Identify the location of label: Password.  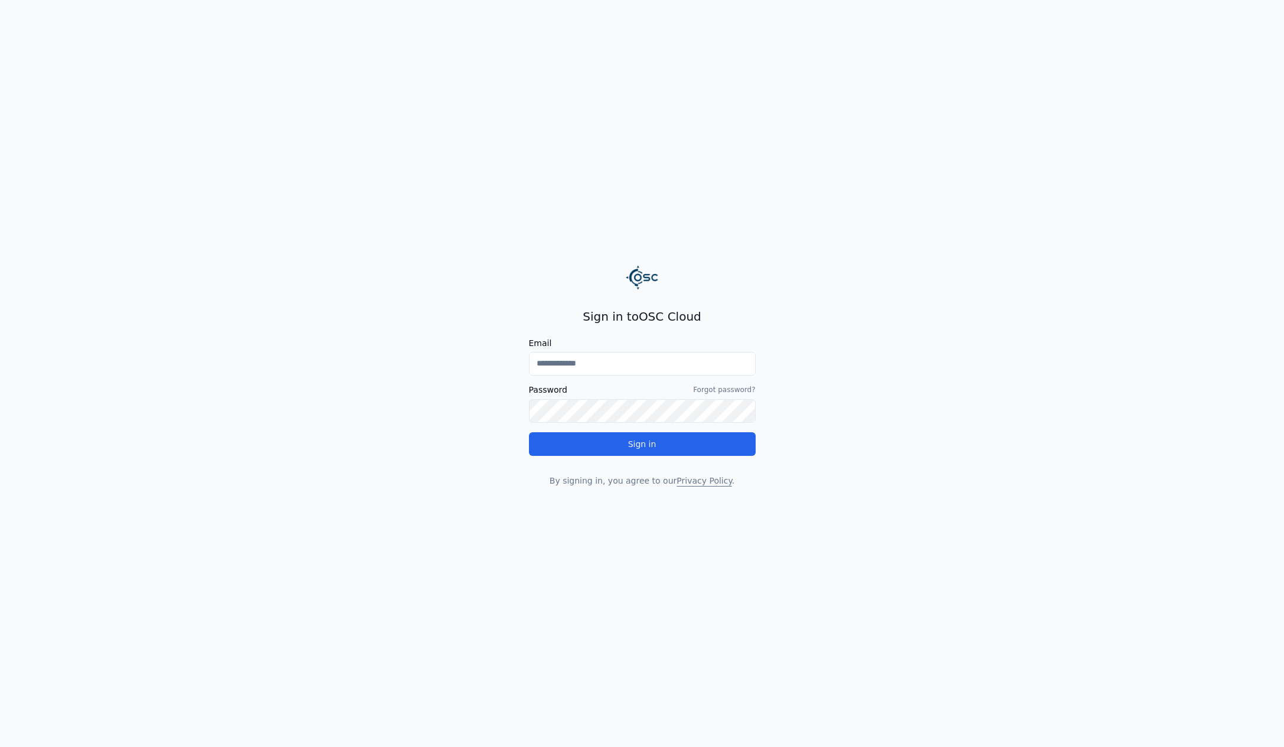
(548, 389).